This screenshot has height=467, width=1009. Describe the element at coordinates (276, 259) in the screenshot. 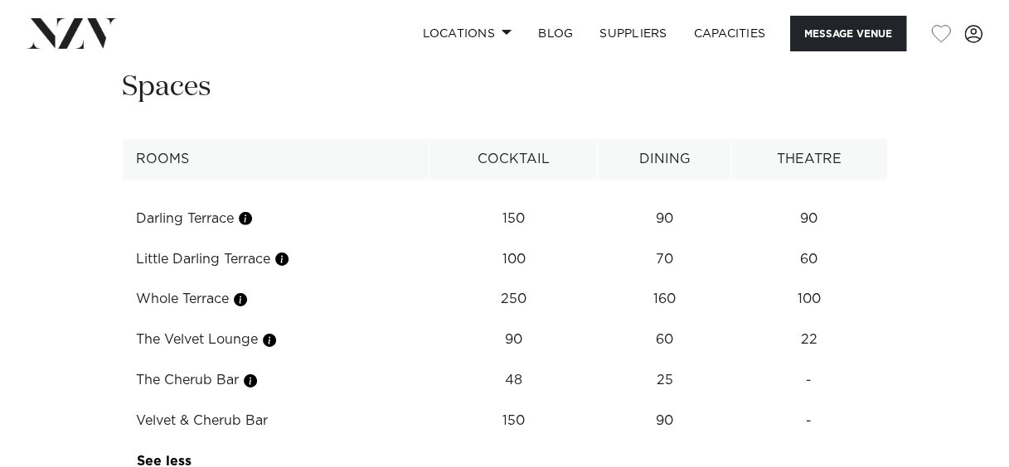

I see `td: Little Darling Terrace` at that location.